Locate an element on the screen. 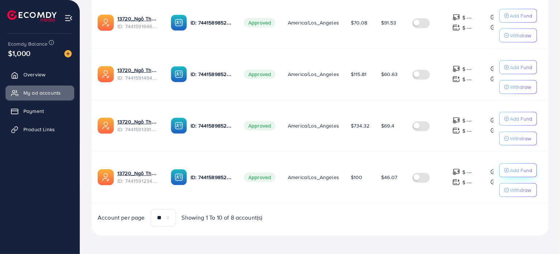  a: Overview is located at coordinates (40, 75).